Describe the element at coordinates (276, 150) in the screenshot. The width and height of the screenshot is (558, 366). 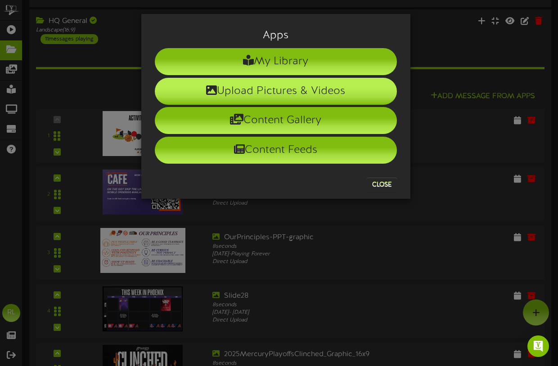
I see `li: Content Feeds` at that location.